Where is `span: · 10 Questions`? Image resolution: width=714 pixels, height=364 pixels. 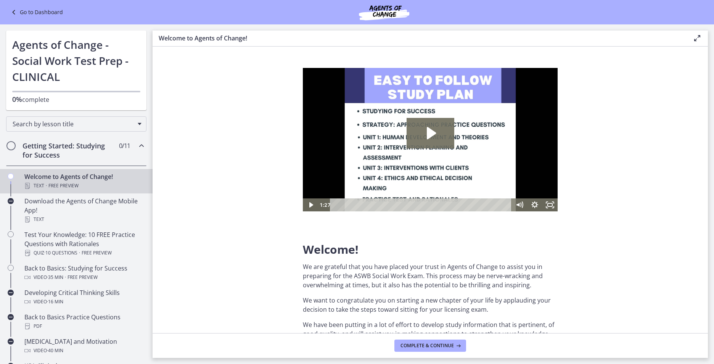 span: · 10 Questions is located at coordinates (61, 253).